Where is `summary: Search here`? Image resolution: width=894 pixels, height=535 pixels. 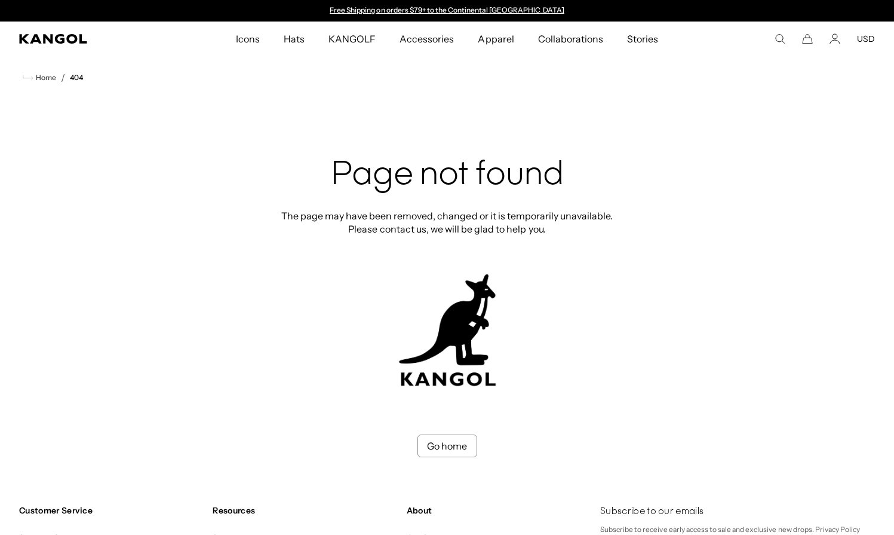 summary: Search here is located at coordinates (780, 39).